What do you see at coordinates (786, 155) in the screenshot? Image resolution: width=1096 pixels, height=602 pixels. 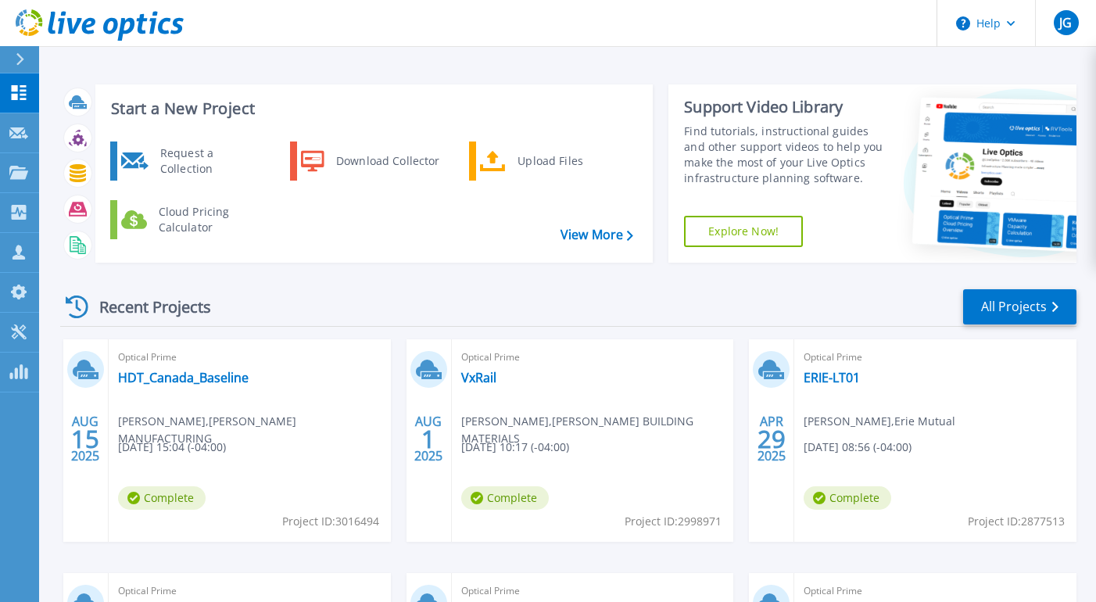 I see `div: Find tutorials, instructional guides and other support videos to help you make the most of your L...` at bounding box center [786, 155].